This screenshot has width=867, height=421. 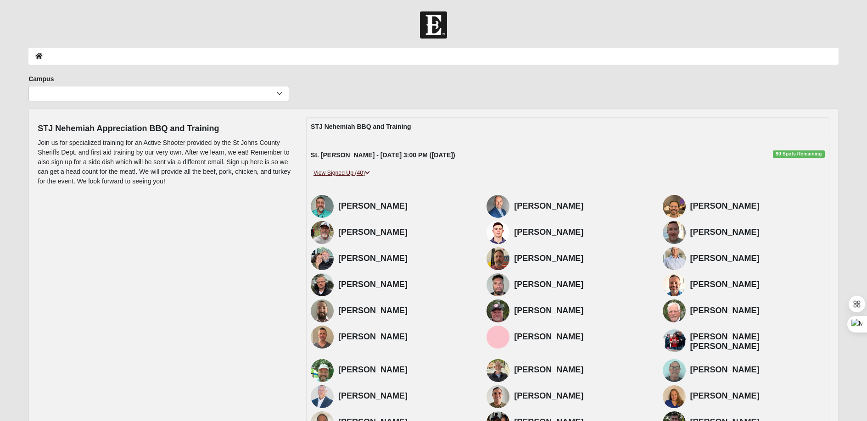 I want to click on img: Frank Rodgers, so click(x=674, y=259).